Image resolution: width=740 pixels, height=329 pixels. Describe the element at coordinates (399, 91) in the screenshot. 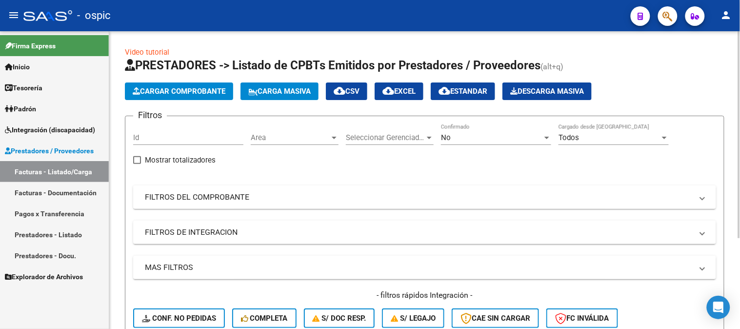

I see `span: EXCEL` at that location.